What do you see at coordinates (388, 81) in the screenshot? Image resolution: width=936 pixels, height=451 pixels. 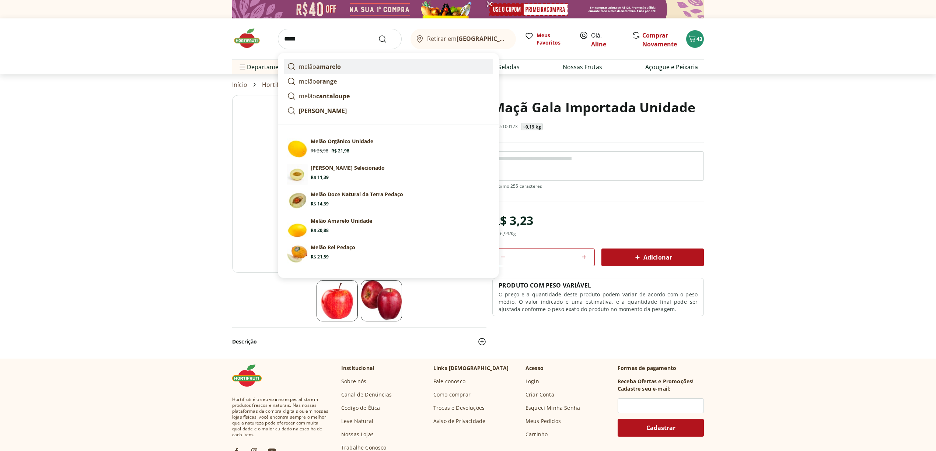 I see `a: melãoorange` at bounding box center [388, 81].